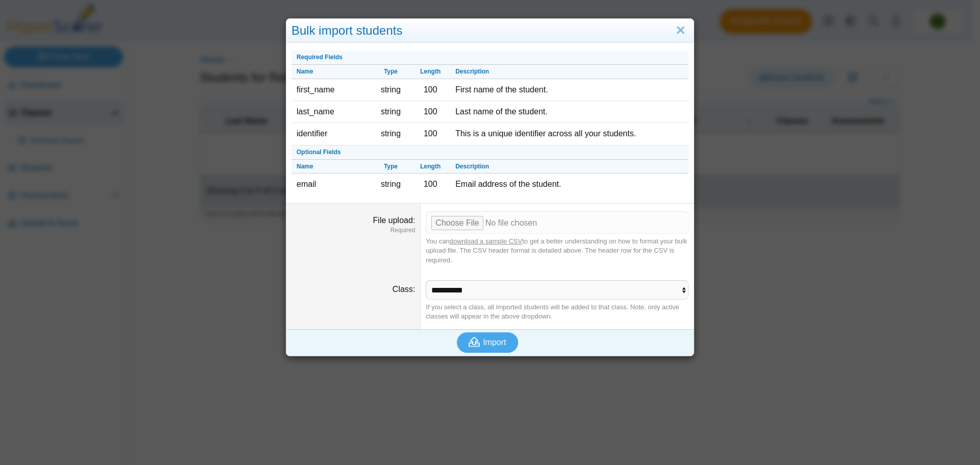 The image size is (980, 465). What do you see at coordinates (557, 251) in the screenshot?
I see `div: You can to get a better understanding on how to format your bulk upload file. The CSV header form...` at bounding box center [557, 251].